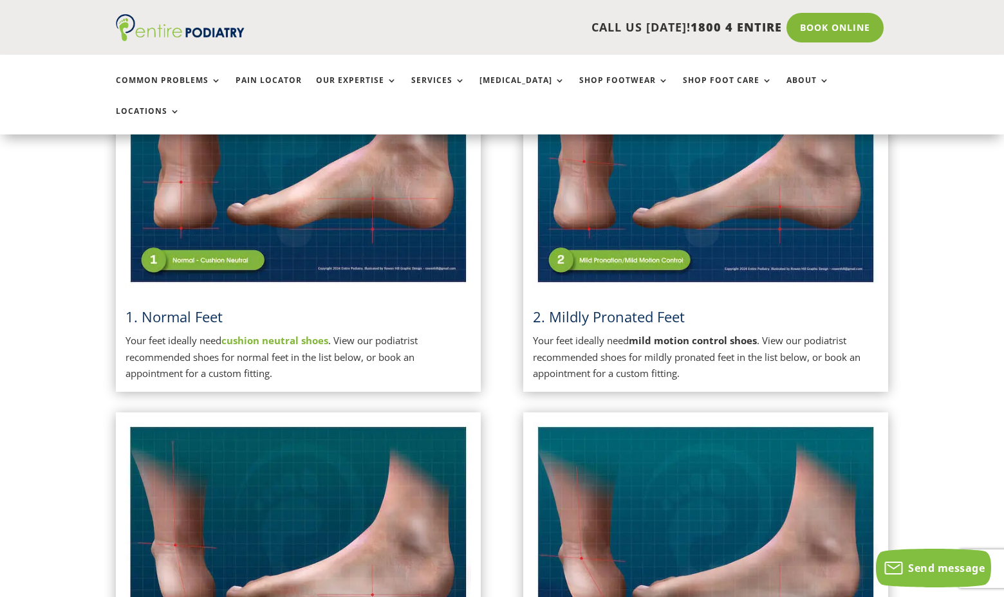  I want to click on a: Normal Feet - View Podiatrist Recommended Cushion Neutral Shoes, so click(298, 165).